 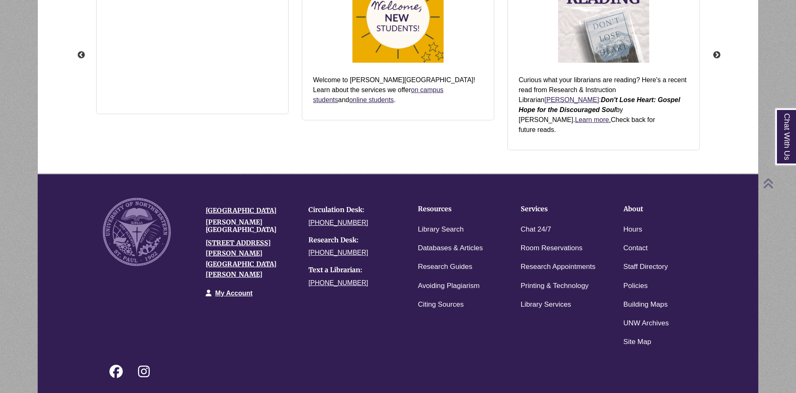 I want to click on p: Curious what your librarians are reading? Here's a recent read from Research & Instruction Librar..., so click(x=604, y=105).